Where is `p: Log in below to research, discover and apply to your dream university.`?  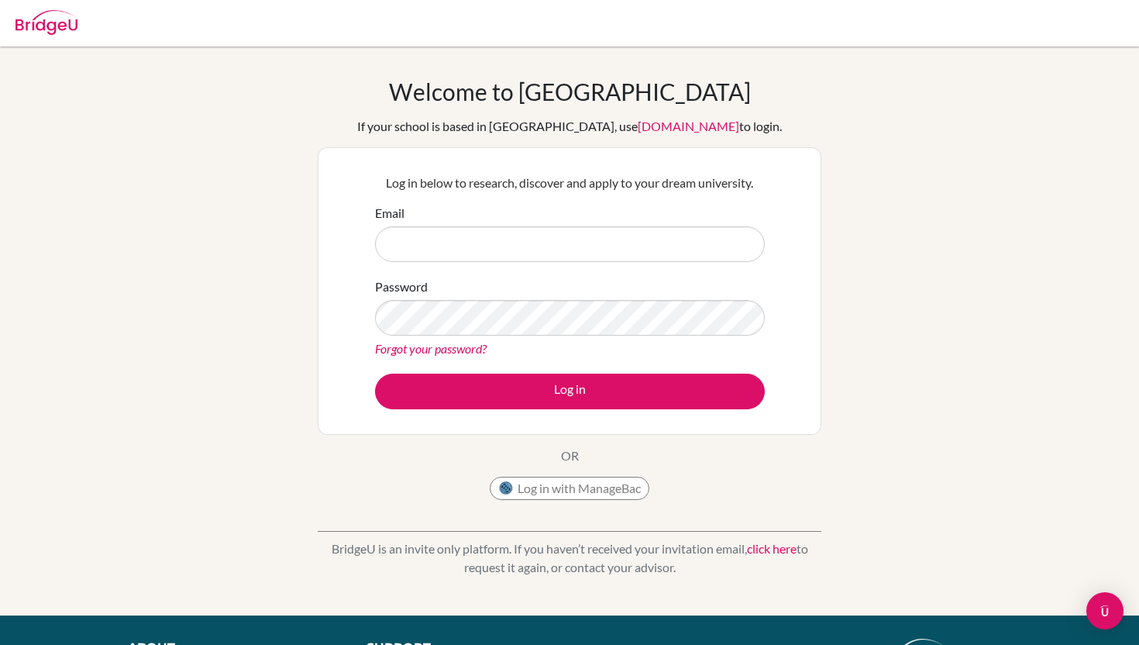
p: Log in below to research, discover and apply to your dream university. is located at coordinates (570, 183).